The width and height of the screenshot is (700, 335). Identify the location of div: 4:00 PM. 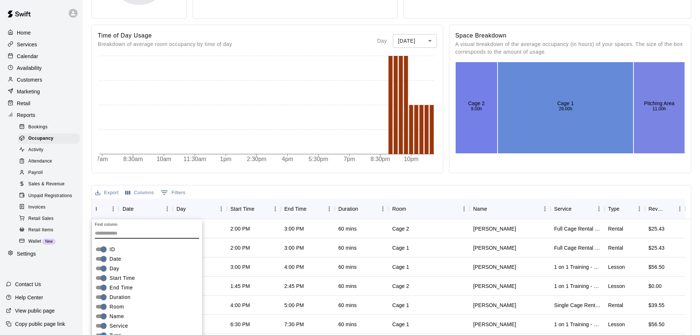
(294, 267).